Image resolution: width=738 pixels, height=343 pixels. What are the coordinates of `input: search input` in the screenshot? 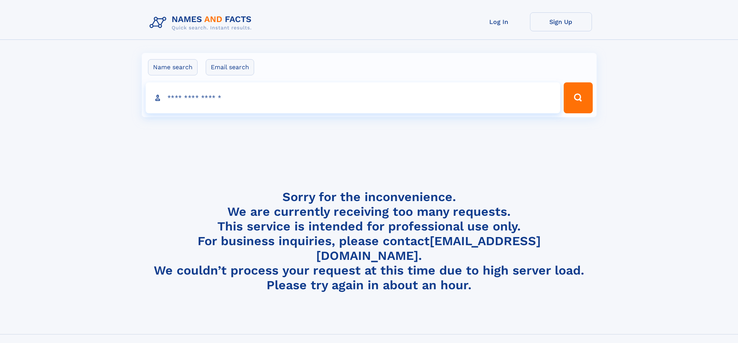 It's located at (353, 98).